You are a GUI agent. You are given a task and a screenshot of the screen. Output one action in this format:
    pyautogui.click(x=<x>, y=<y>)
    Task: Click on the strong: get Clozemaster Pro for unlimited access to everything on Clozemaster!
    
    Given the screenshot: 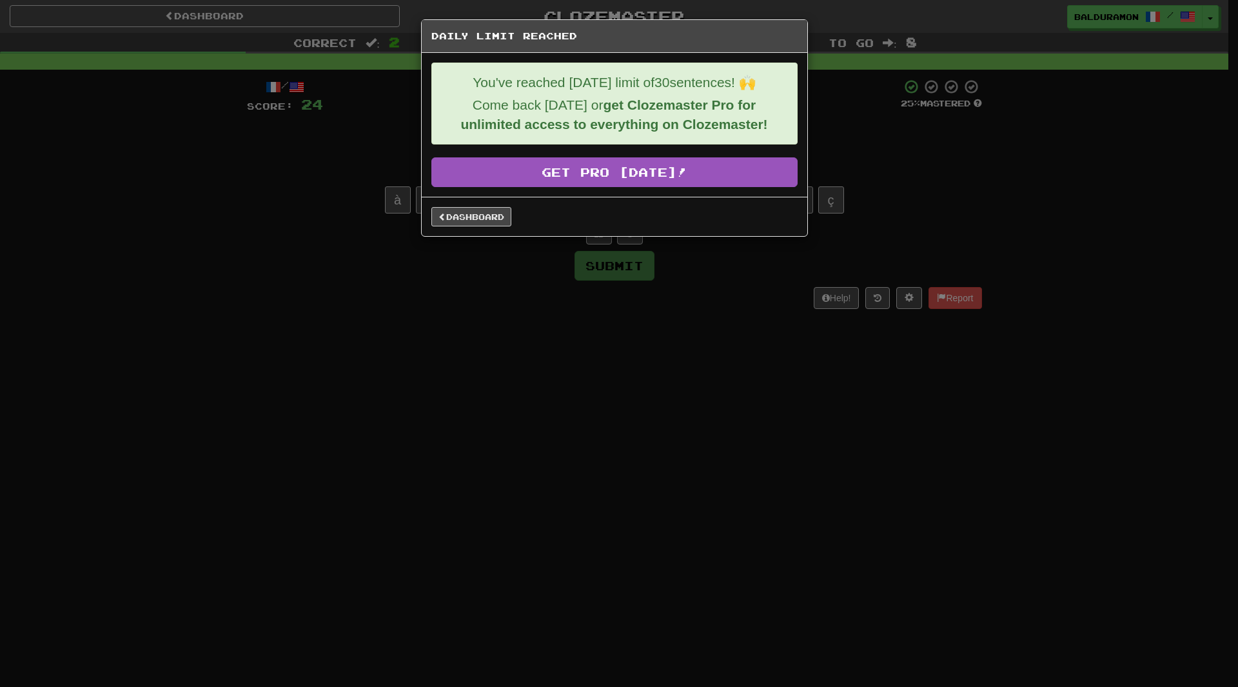 What is the action you would take?
    pyautogui.click(x=614, y=114)
    